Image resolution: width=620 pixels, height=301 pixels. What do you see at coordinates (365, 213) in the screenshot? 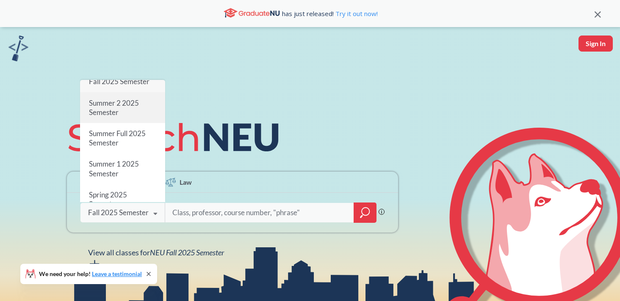
I see `div: magnifying glass` at bounding box center [365, 213].